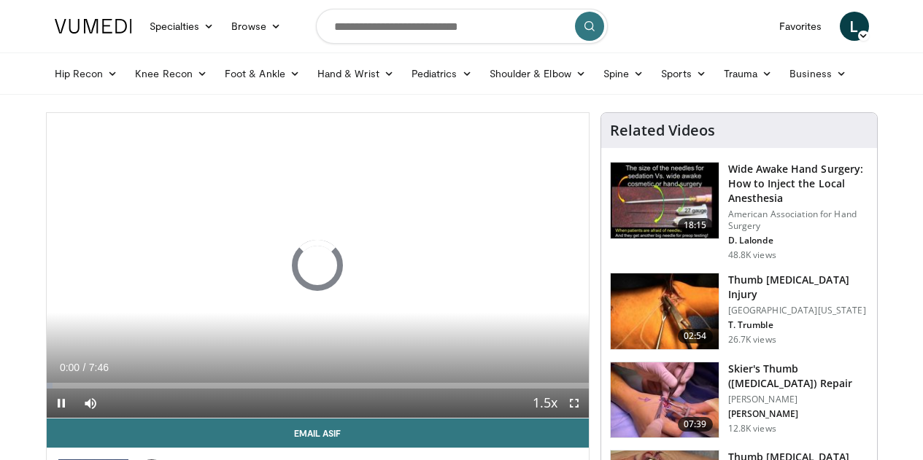 This screenshot has height=460, width=923. What do you see at coordinates (317, 386) in the screenshot?
I see `div: Progress Bar` at bounding box center [317, 386].